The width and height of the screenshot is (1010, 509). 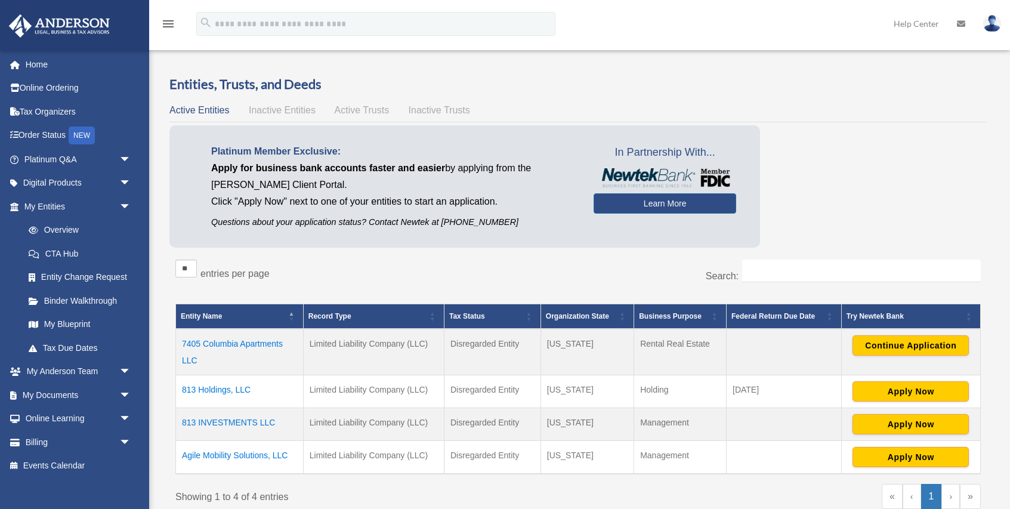 What do you see at coordinates (911, 496) in the screenshot?
I see `a: Previous` at bounding box center [911, 496].